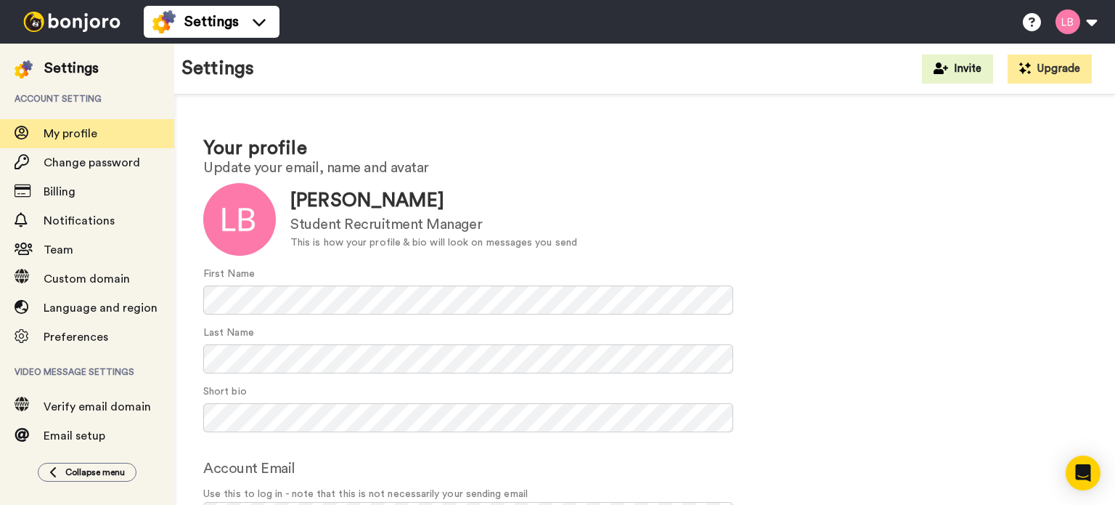 The image size is (1115, 505). Describe the element at coordinates (225, 391) in the screenshot. I see `label: Short bio` at that location.